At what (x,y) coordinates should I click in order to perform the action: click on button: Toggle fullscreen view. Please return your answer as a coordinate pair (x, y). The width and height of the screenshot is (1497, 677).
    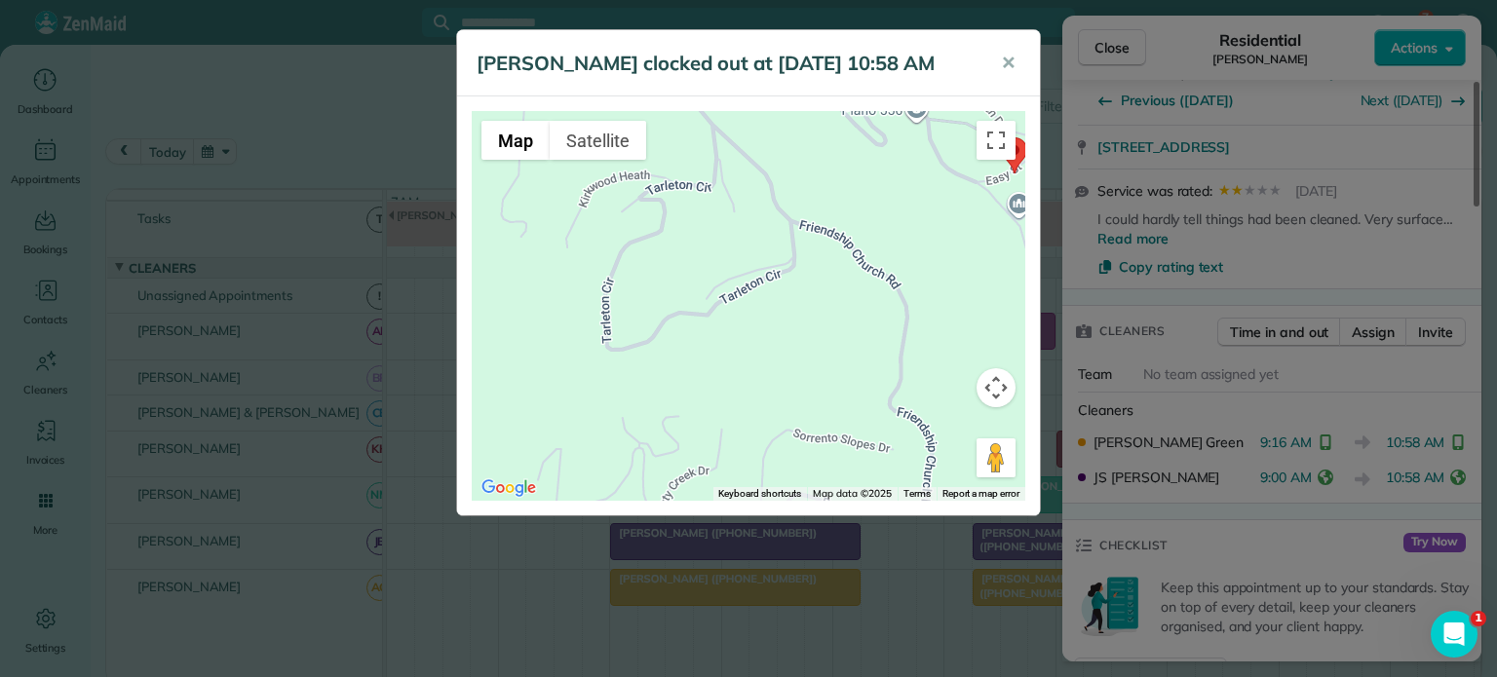
    Looking at the image, I should click on (996, 140).